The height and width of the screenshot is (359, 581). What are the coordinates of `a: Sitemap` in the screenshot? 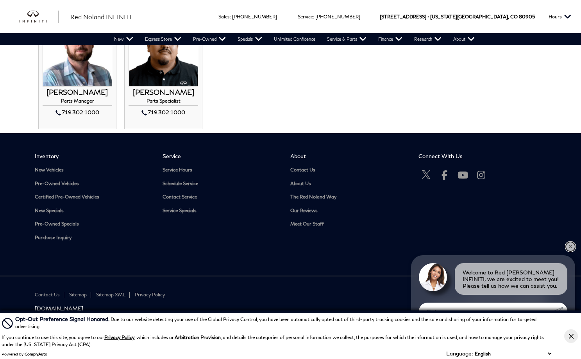 It's located at (78, 294).